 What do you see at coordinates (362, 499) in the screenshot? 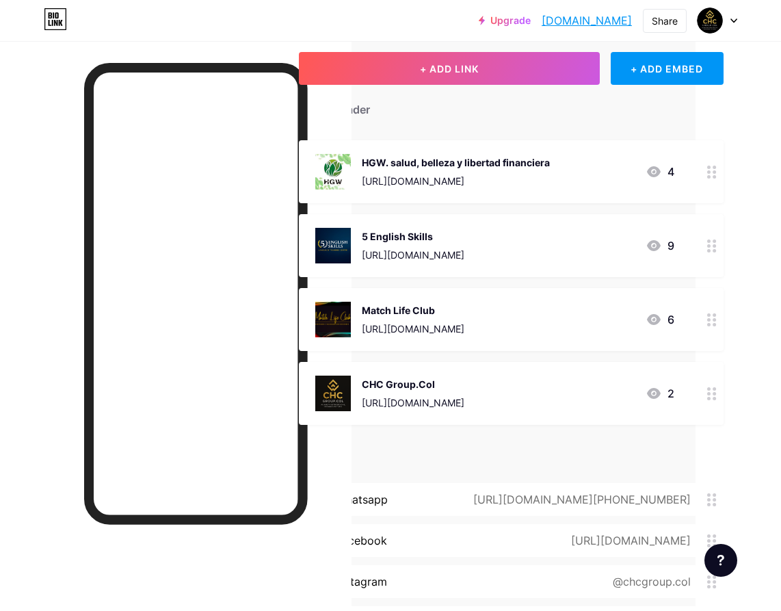
I see `div: whatsapp` at bounding box center [362, 499].